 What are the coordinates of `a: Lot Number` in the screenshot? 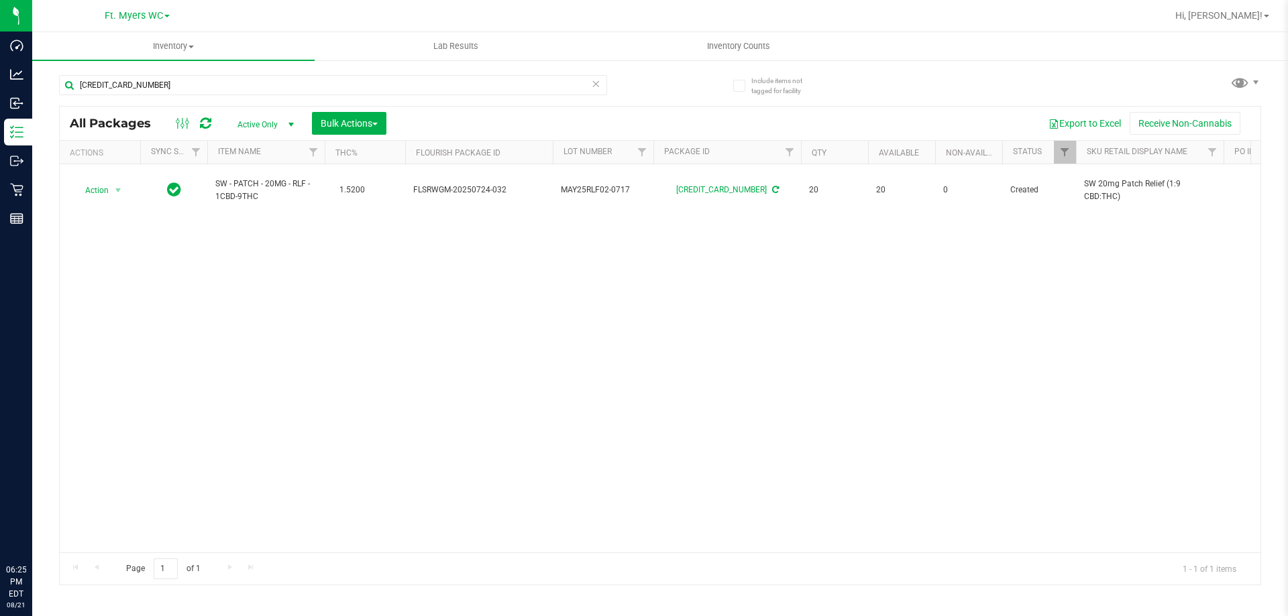 It's located at (588, 152).